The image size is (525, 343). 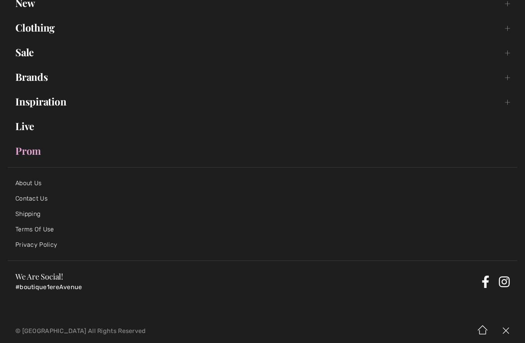 What do you see at coordinates (506, 331) in the screenshot?
I see `img: X` at bounding box center [506, 331].